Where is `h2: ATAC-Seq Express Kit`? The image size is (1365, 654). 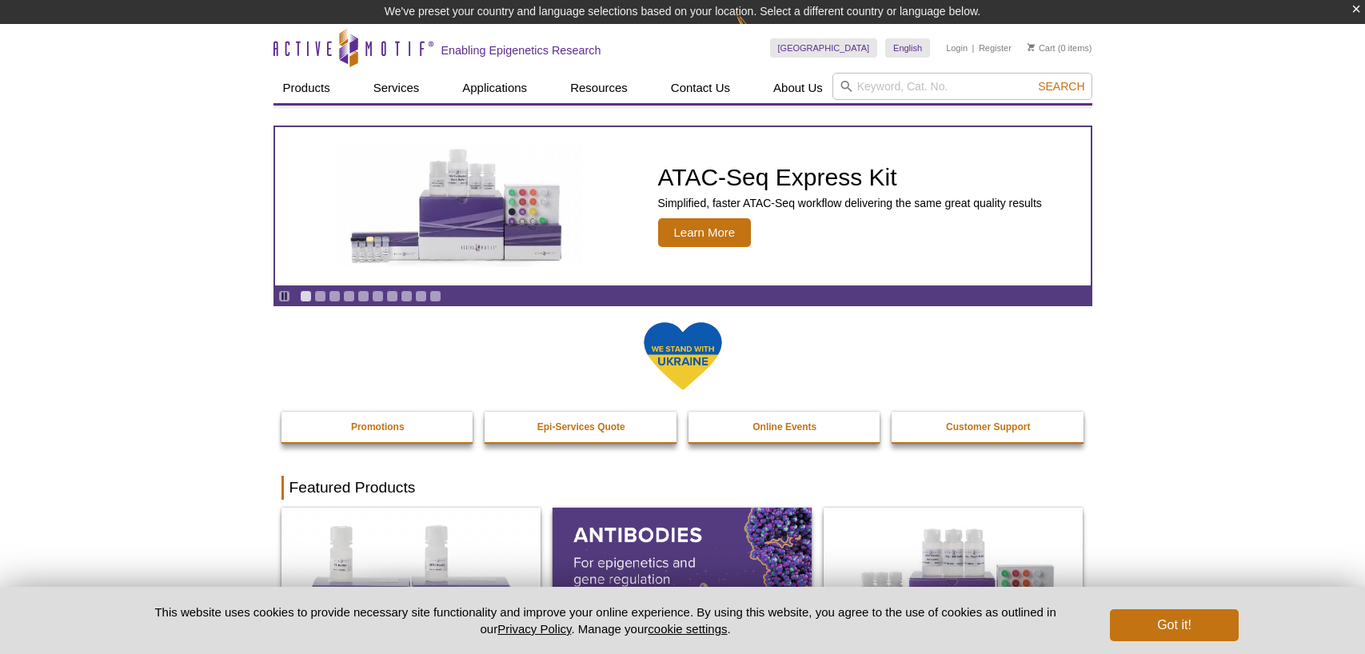
h2: ATAC-Seq Express Kit is located at coordinates (850, 178).